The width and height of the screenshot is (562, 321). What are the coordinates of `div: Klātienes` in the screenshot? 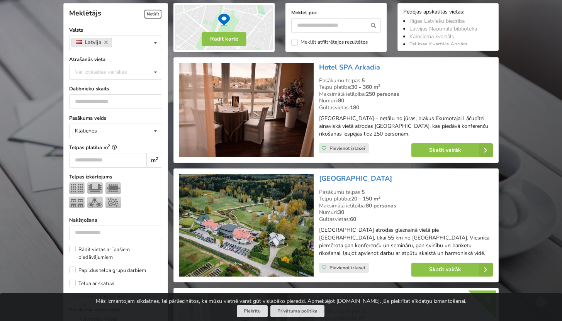 It's located at (86, 131).